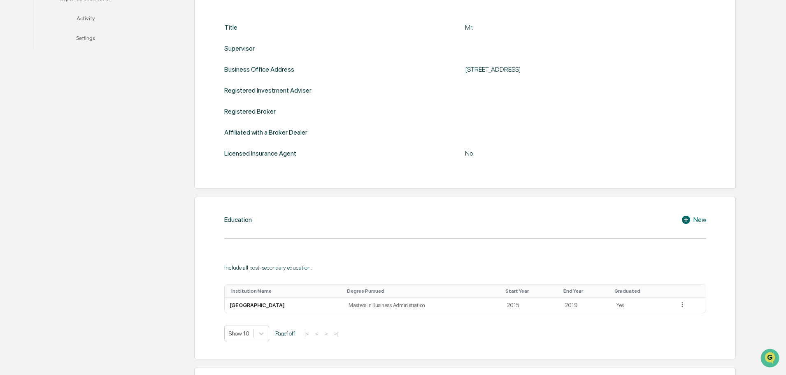 The width and height of the screenshot is (786, 375). What do you see at coordinates (643, 305) in the screenshot?
I see `td: Yes` at bounding box center [643, 305].